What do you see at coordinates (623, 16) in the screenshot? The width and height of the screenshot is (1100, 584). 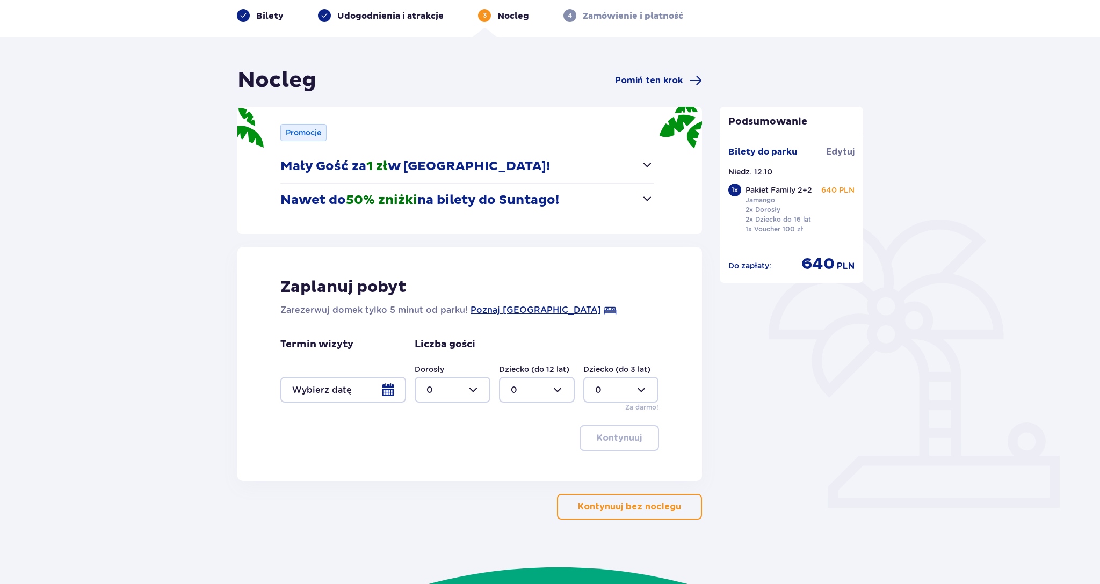 I see `div: 4Zamówienie i płatność` at bounding box center [623, 16].